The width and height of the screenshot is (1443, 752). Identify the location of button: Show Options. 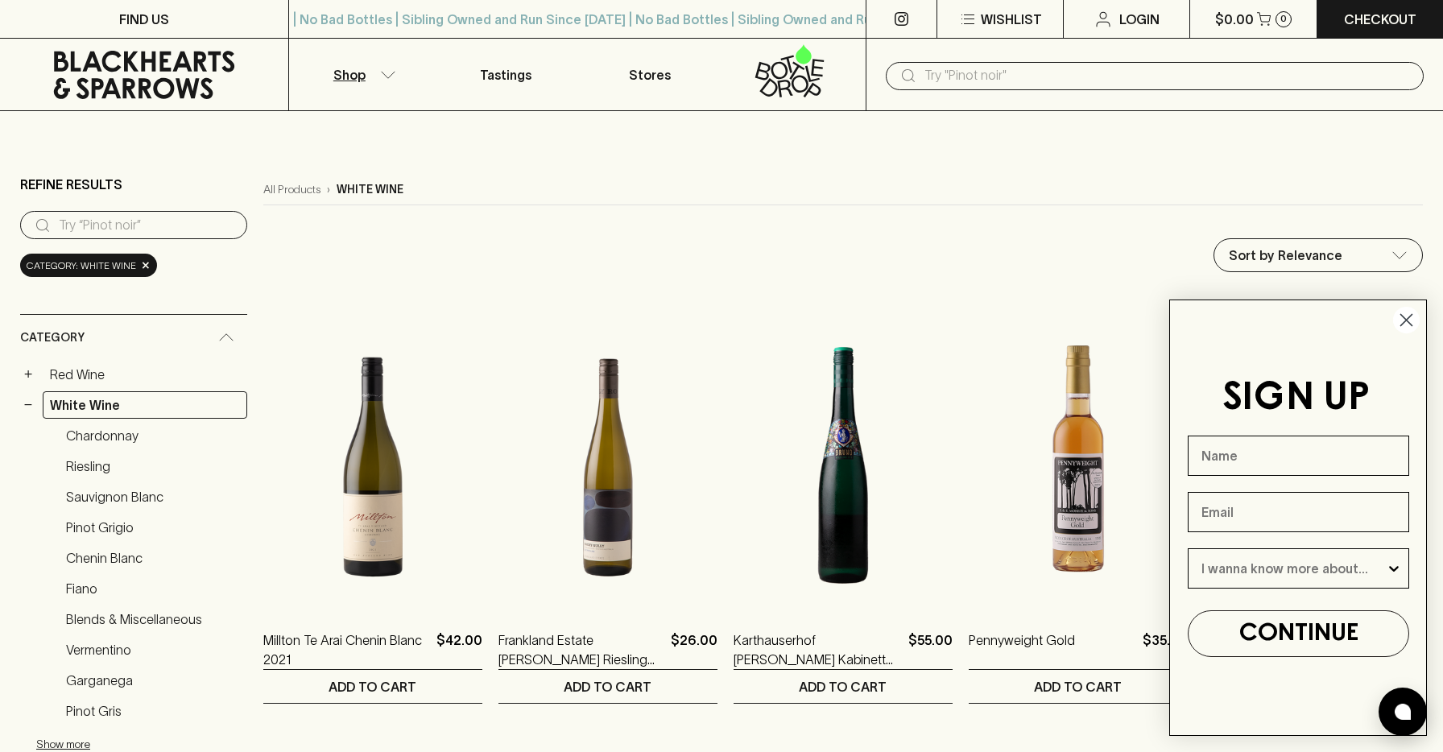
(1394, 568).